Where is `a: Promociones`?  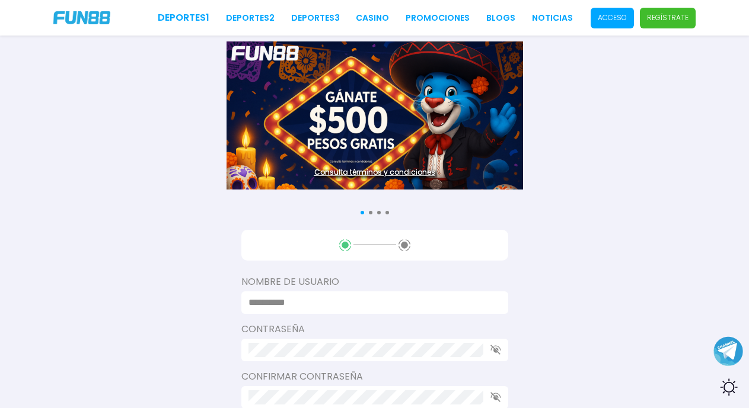 a: Promociones is located at coordinates (437, 18).